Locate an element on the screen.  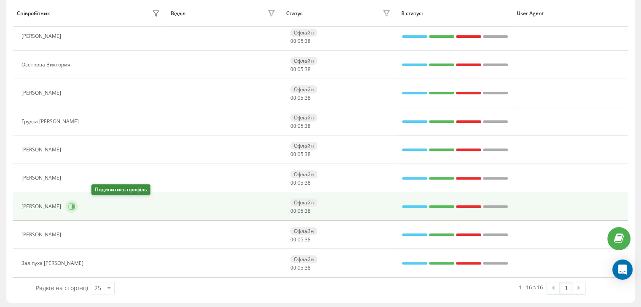
span: Рядків на сторінці is located at coordinates (62, 288).